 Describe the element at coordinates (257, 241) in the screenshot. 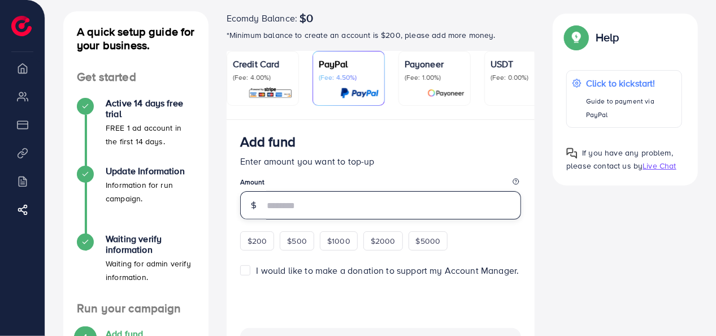

I see `span: $200` at that location.